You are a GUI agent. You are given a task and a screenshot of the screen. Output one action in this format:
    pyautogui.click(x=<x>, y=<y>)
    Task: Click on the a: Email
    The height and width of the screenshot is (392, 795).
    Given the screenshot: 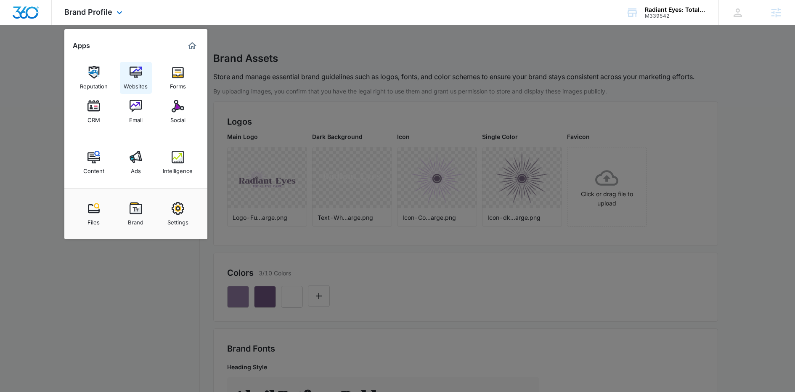 What is the action you would take?
    pyautogui.click(x=136, y=111)
    